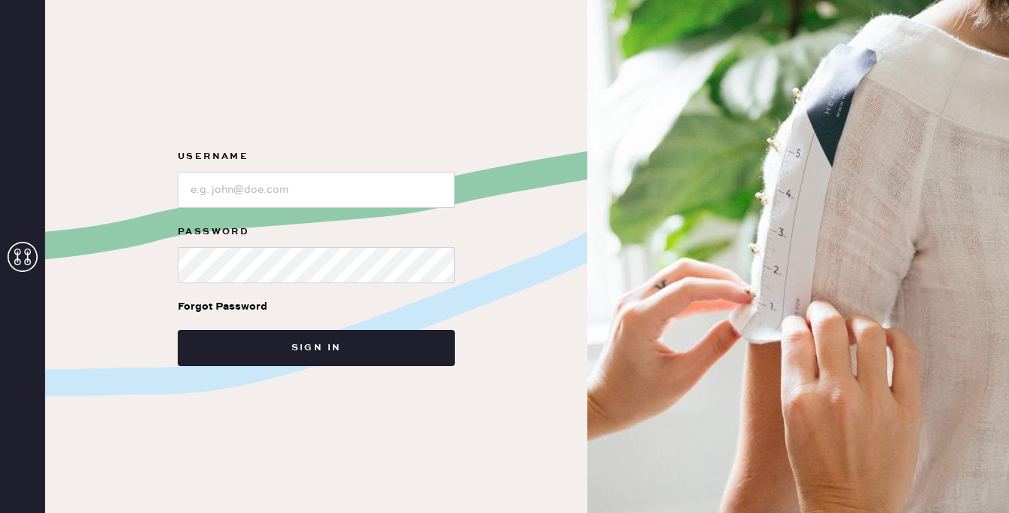  Describe the element at coordinates (222, 306) in the screenshot. I see `a: Forgot Password` at that location.